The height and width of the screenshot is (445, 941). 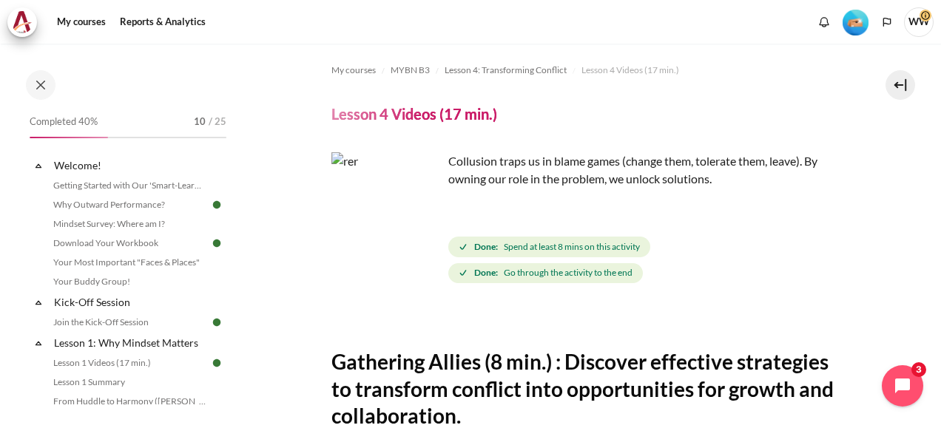 What do you see at coordinates (855, 22) in the screenshot?
I see `img: Level #2` at bounding box center [855, 22].